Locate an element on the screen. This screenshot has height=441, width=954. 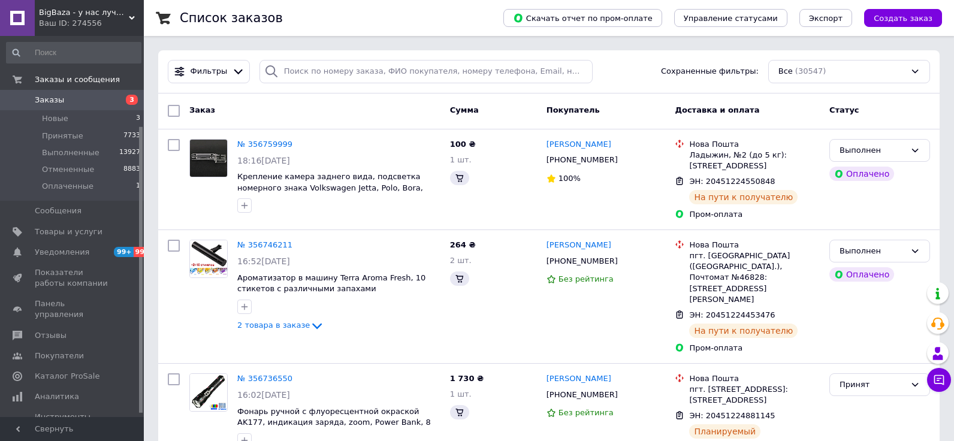
span: 264 ₴ is located at coordinates (463, 245).